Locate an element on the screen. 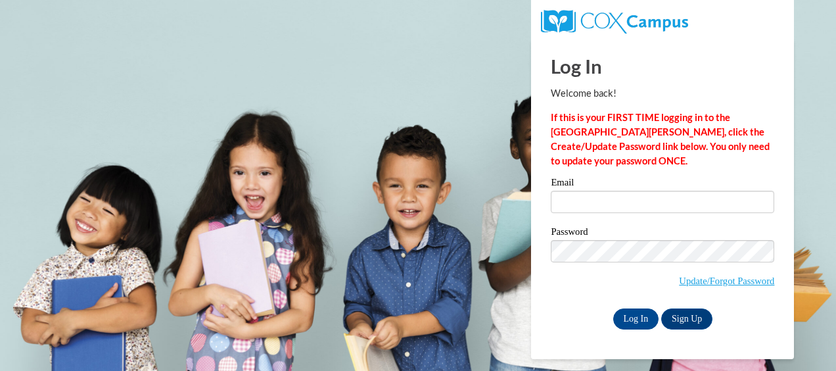 The image size is (836, 371). label: Password is located at coordinates (662, 233).